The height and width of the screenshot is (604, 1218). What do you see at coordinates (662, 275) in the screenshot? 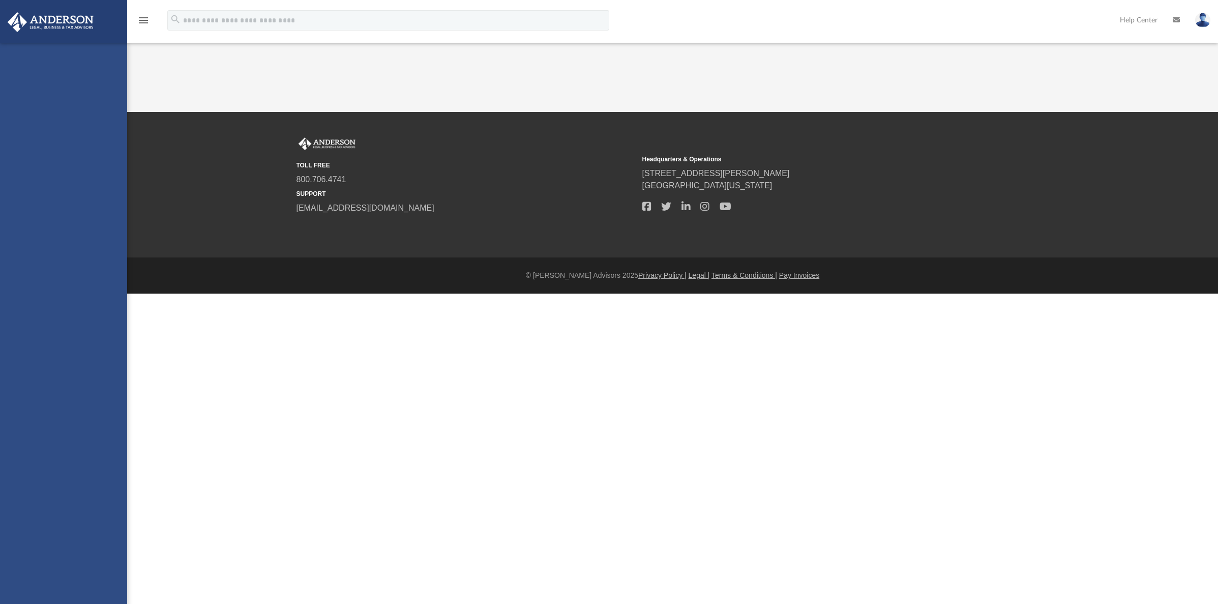
I see `a: Privacy Policy |` at bounding box center [662, 275].